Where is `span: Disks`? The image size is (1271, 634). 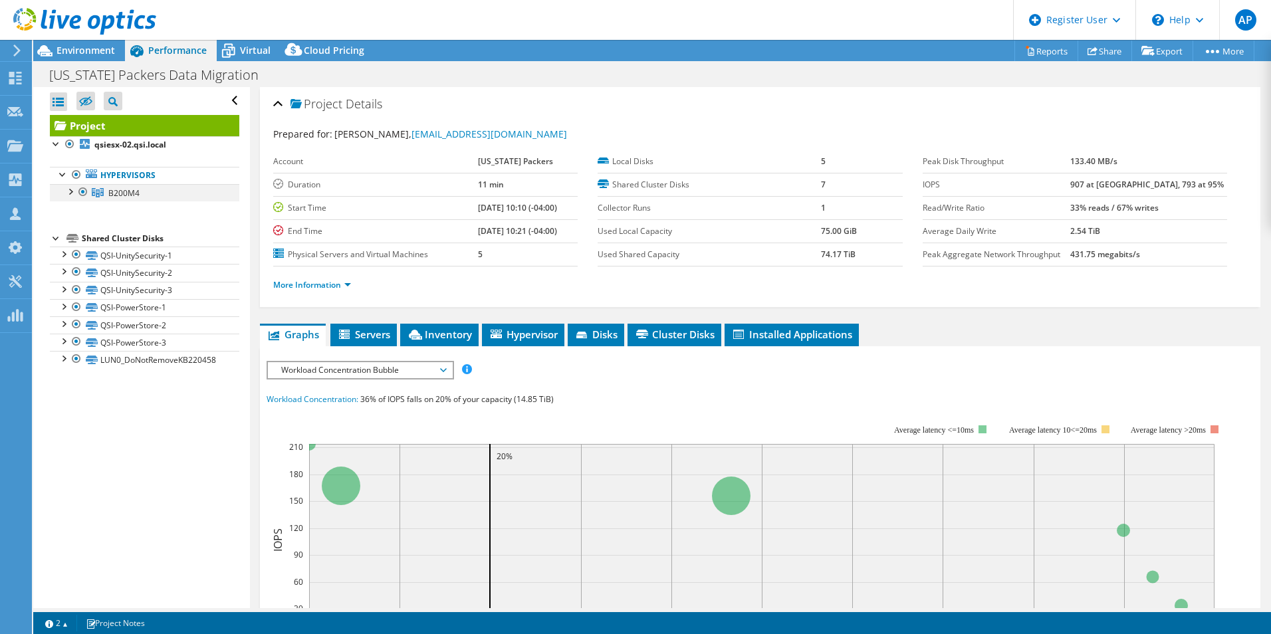 span: Disks is located at coordinates (596, 334).